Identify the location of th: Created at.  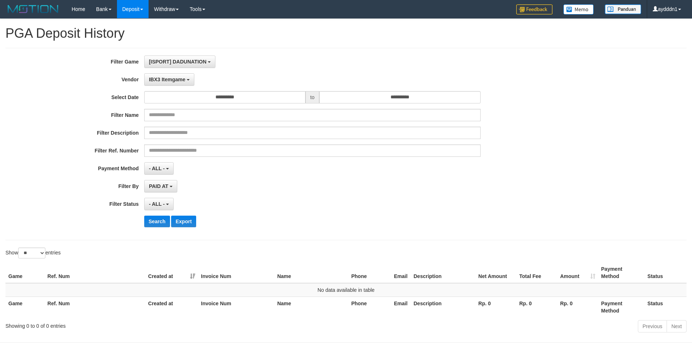
(172, 307).